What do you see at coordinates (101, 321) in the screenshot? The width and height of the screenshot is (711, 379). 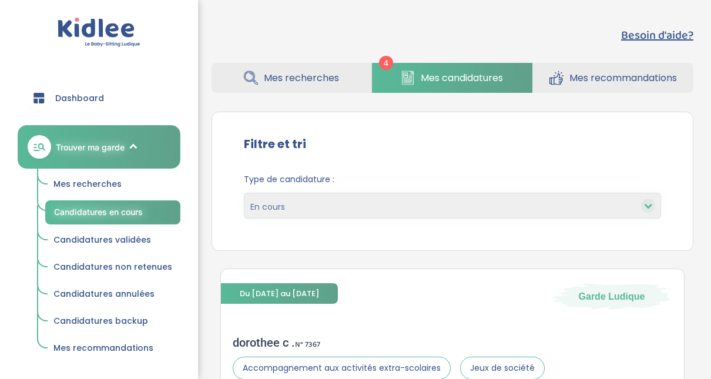 I see `span: Candidatures backup` at bounding box center [101, 321].